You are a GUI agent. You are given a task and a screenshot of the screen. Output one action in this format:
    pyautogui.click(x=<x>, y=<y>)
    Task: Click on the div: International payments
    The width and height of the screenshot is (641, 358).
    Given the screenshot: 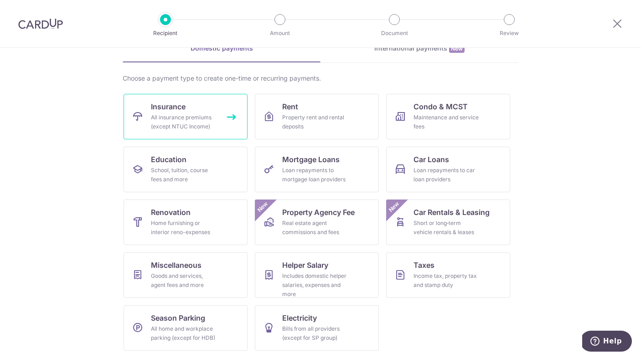 What is the action you would take?
    pyautogui.click(x=420, y=48)
    